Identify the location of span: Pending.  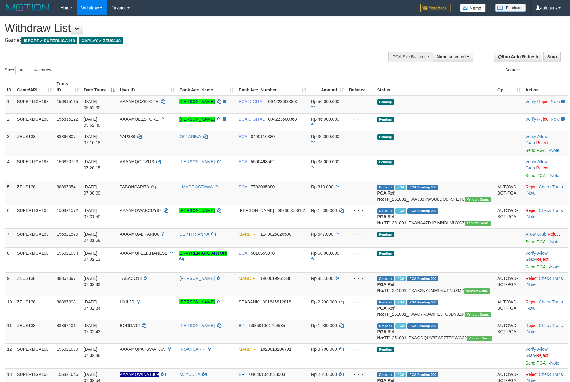
(385, 349).